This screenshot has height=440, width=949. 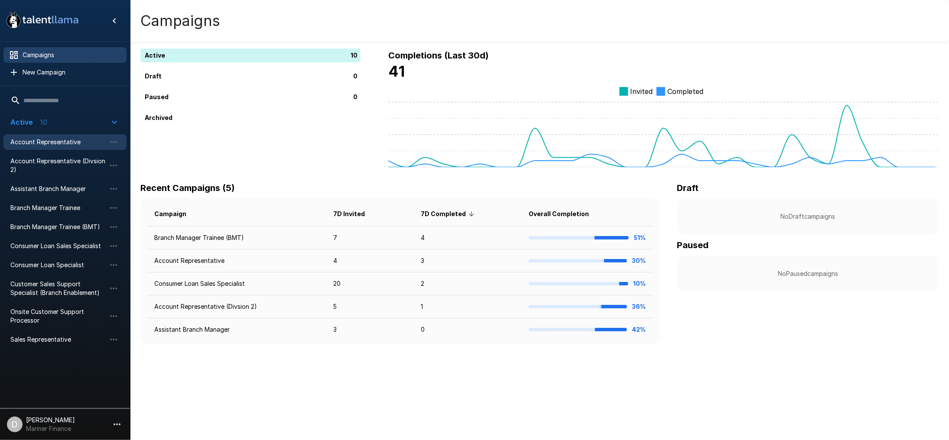 I want to click on td: 7, so click(x=370, y=238).